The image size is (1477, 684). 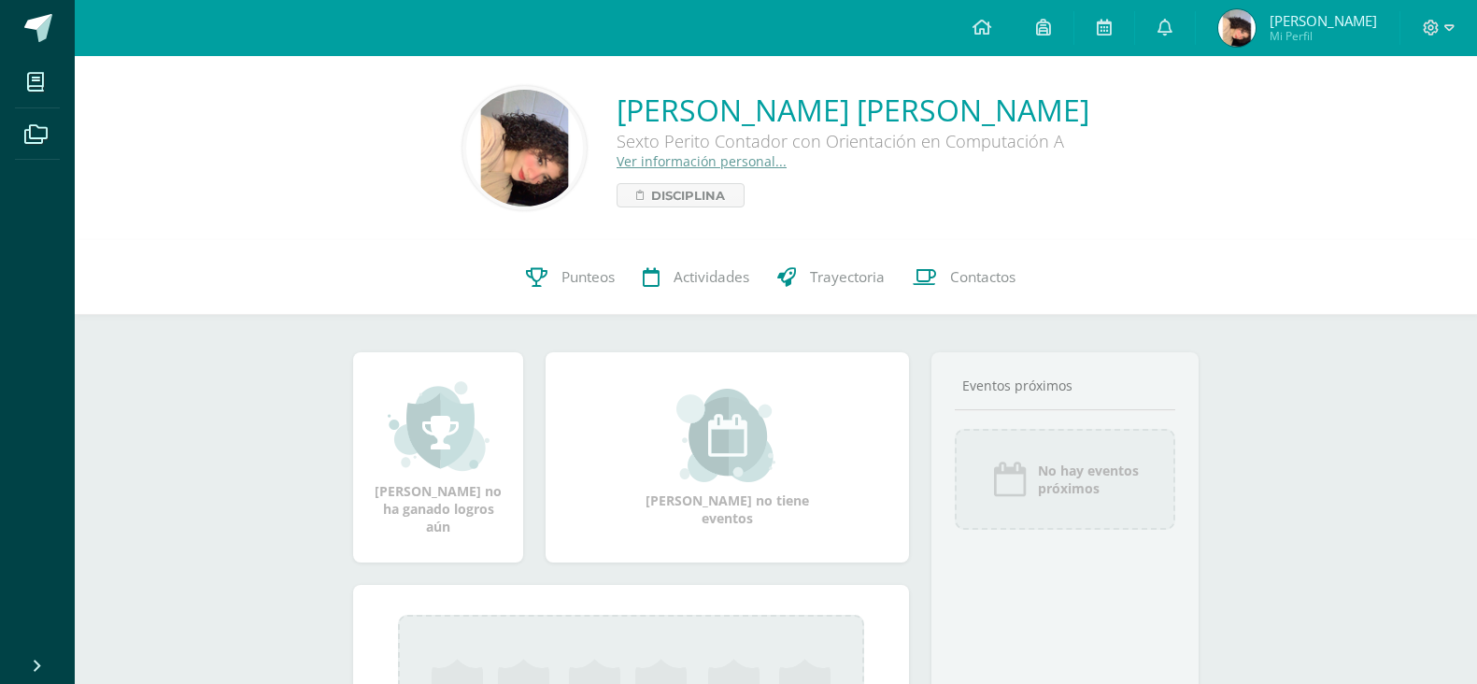 I want to click on span: Disciplina, so click(x=688, y=195).